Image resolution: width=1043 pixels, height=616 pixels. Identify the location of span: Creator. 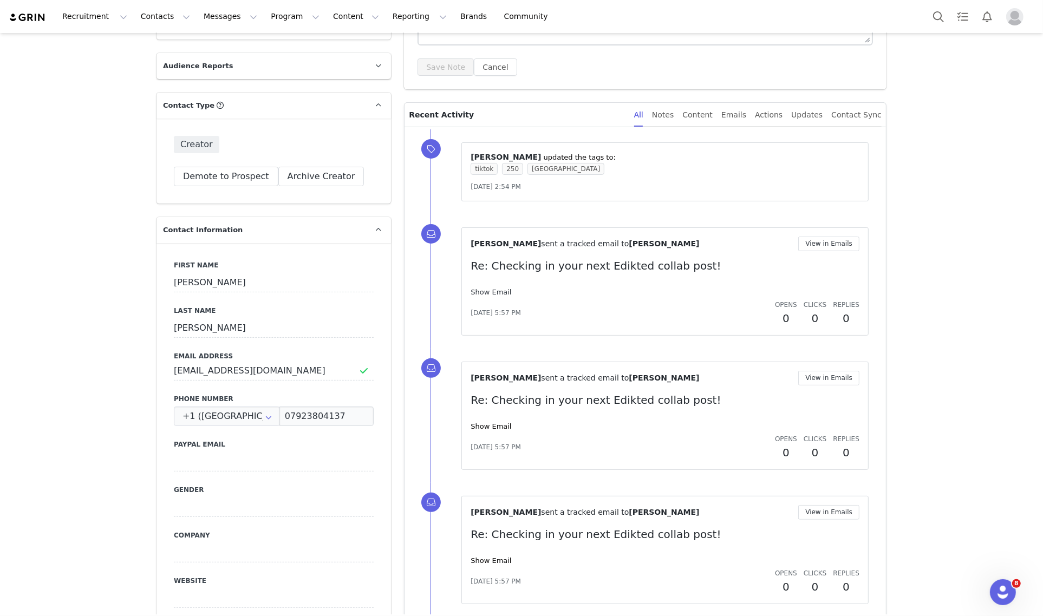
(197, 145).